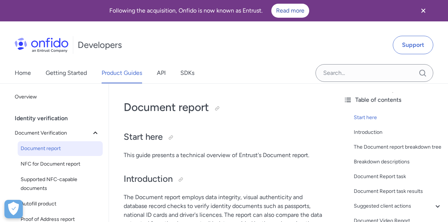 Image resolution: width=448 pixels, height=222 pixels. Describe the element at coordinates (223, 107) in the screenshot. I see `h1: Document report` at that location.